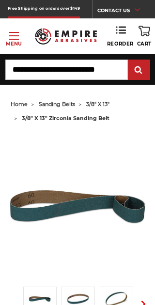 The height and width of the screenshot is (305, 155). What do you see at coordinates (65, 118) in the screenshot?
I see `span: 3/8" x 13" zirconia sanding belt` at bounding box center [65, 118].